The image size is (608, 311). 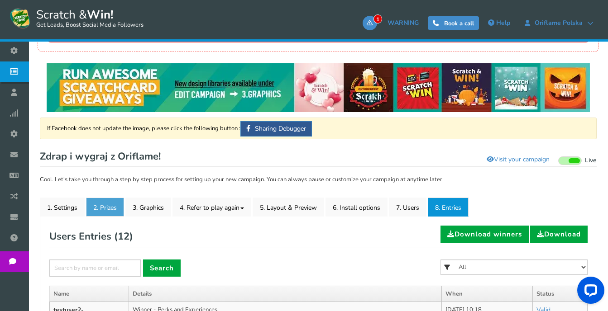 What do you see at coordinates (212, 207) in the screenshot?
I see `a: 4. Refer to play again` at bounding box center [212, 207].